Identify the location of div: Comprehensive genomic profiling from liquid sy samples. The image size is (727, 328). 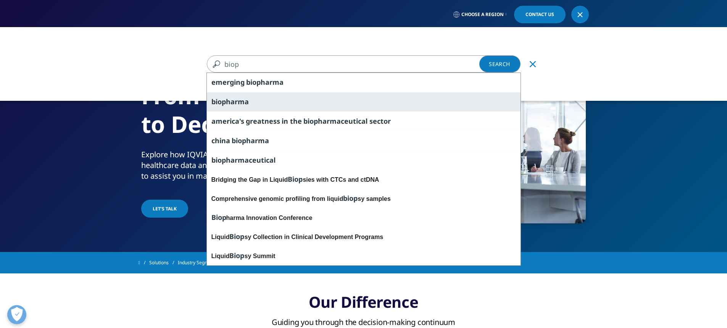
(364, 198).